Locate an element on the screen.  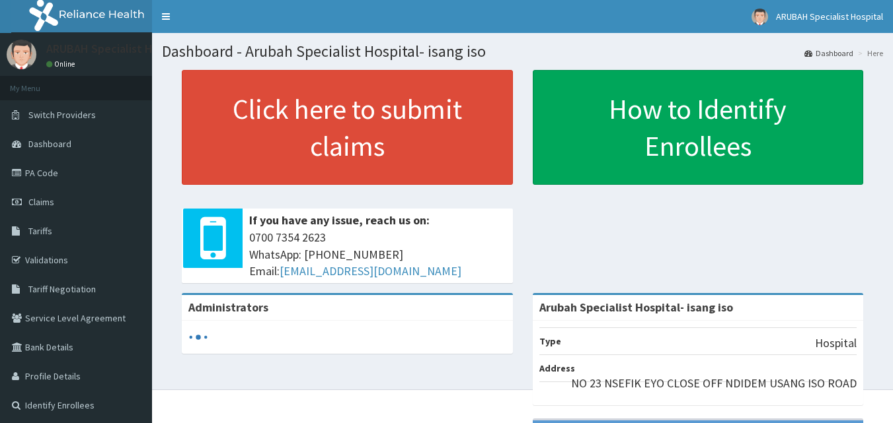
strong: Arubah Specialist Hospital- isang iso is located at coordinates (636, 307).